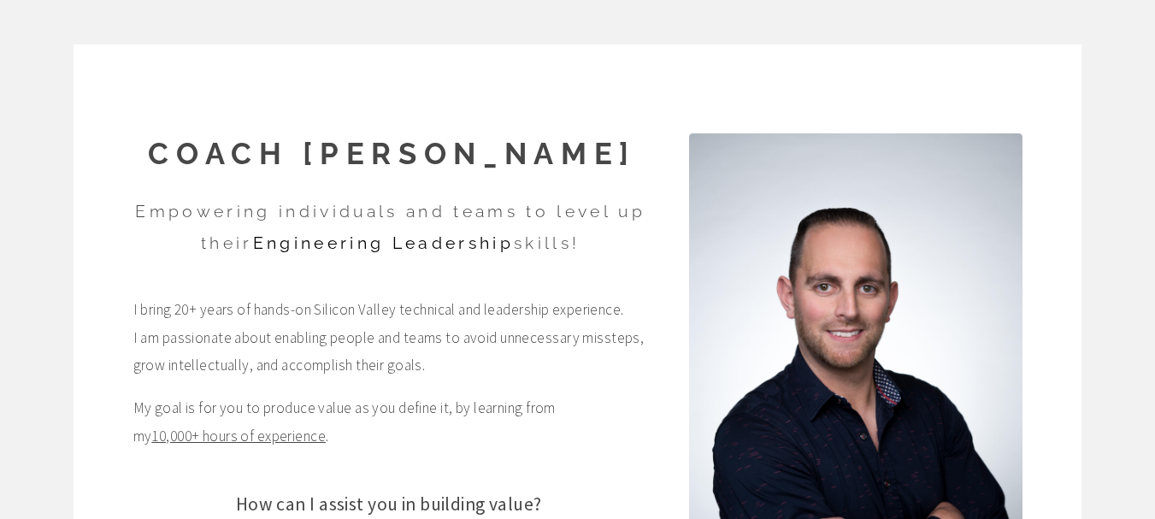 The height and width of the screenshot is (519, 1155). I want to click on strong: Engineering Leadership, so click(383, 243).